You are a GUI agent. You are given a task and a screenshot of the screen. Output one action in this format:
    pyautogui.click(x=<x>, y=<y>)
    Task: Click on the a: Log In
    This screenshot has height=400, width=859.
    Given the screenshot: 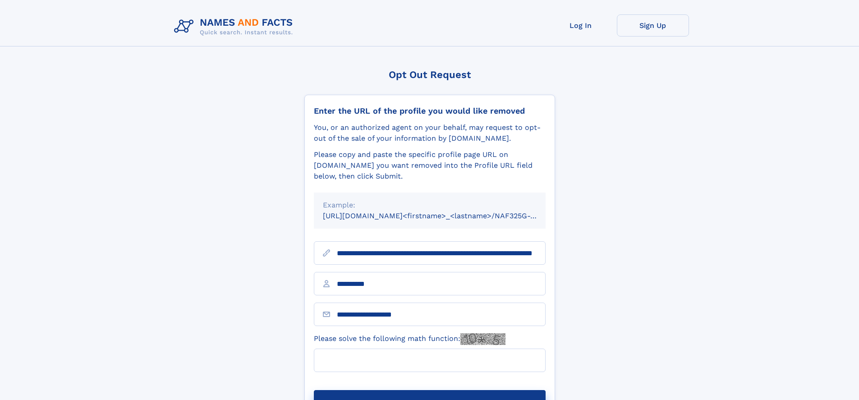 What is the action you would take?
    pyautogui.click(x=581, y=25)
    